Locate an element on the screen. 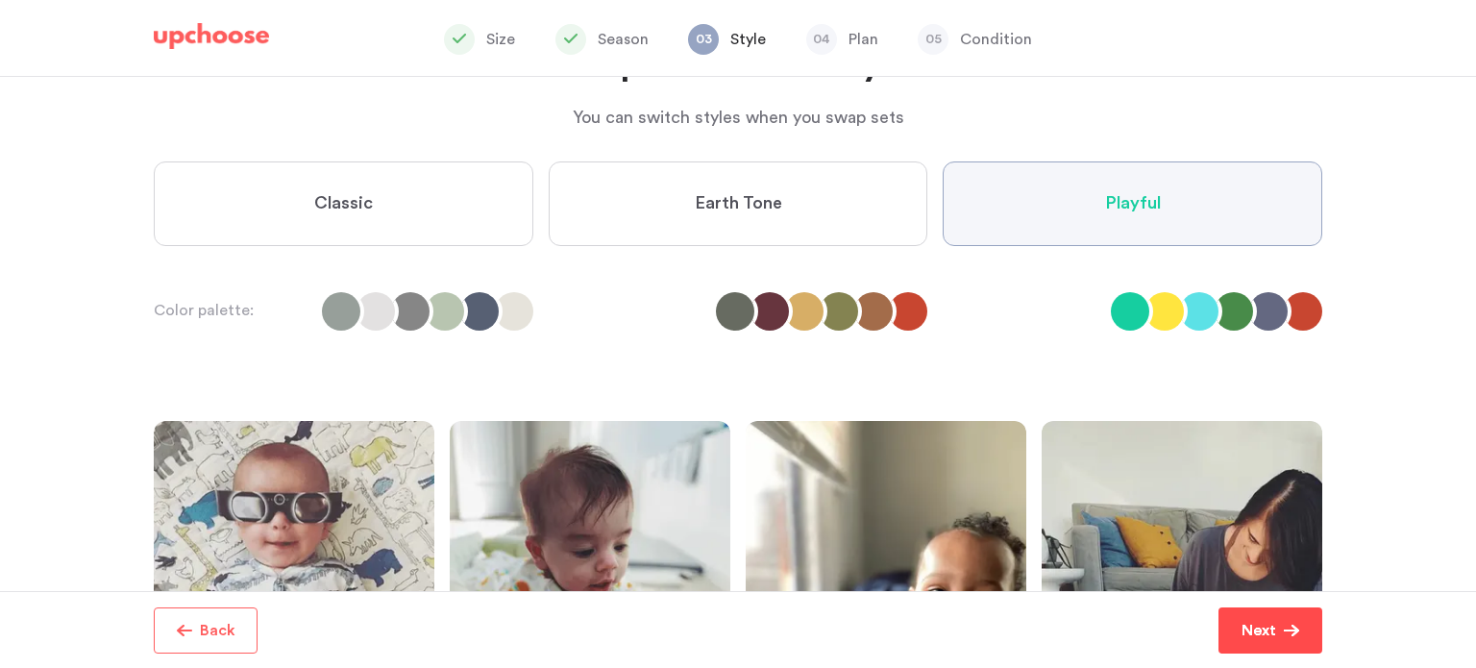 The image size is (1476, 668). span: Earth Tone is located at coordinates (738, 204).